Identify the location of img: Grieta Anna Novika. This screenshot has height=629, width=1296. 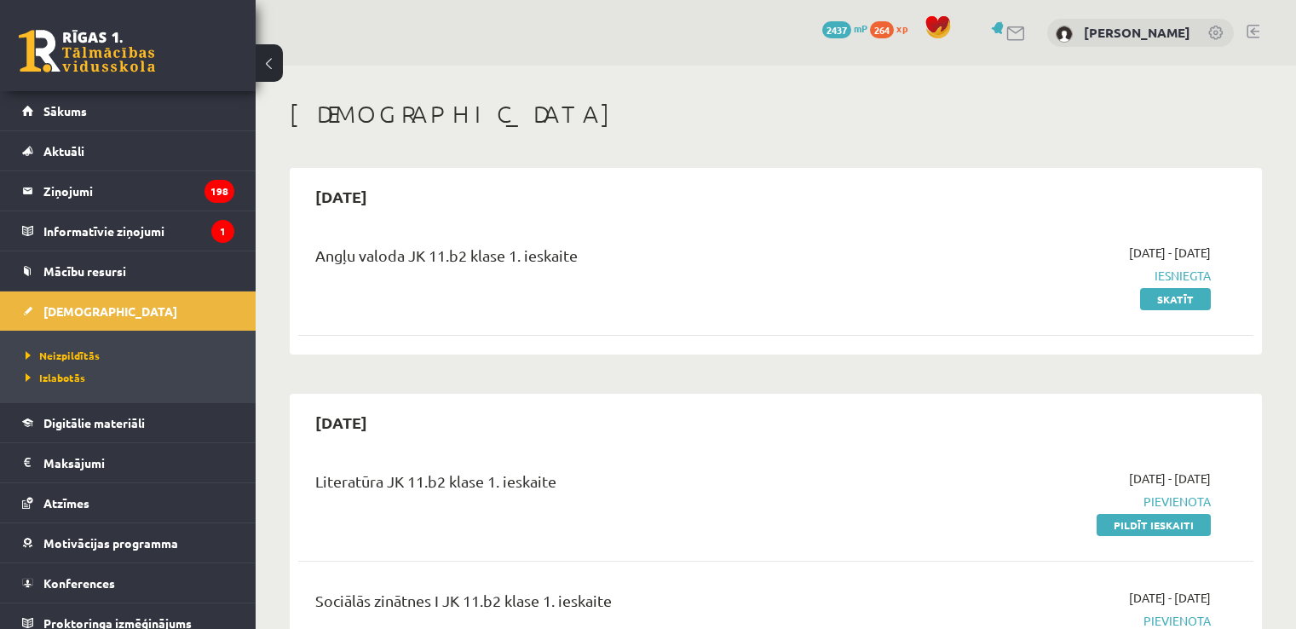
(1064, 34).